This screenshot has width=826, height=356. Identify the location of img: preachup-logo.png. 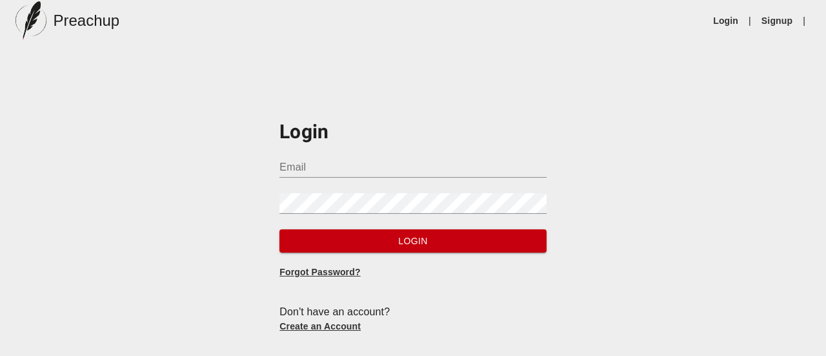
(31, 21).